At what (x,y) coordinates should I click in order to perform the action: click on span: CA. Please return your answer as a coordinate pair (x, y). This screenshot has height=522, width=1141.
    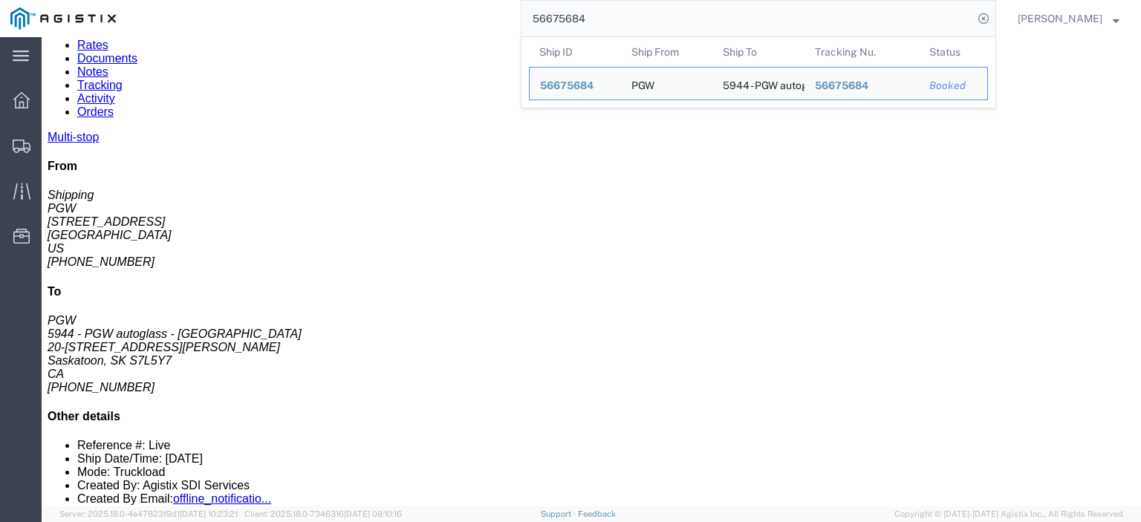
    Looking at the image, I should click on (14, 336).